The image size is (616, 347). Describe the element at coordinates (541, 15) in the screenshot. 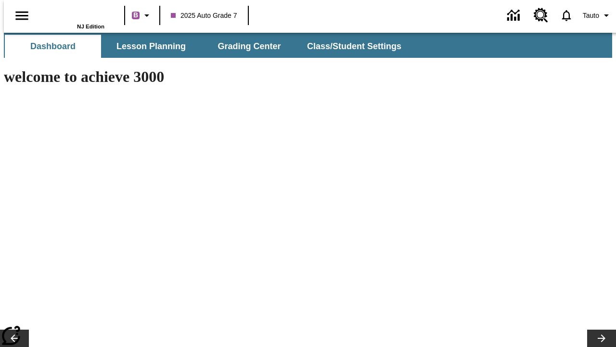

I see `a: Resource Center, Will open in new tab` at that location.